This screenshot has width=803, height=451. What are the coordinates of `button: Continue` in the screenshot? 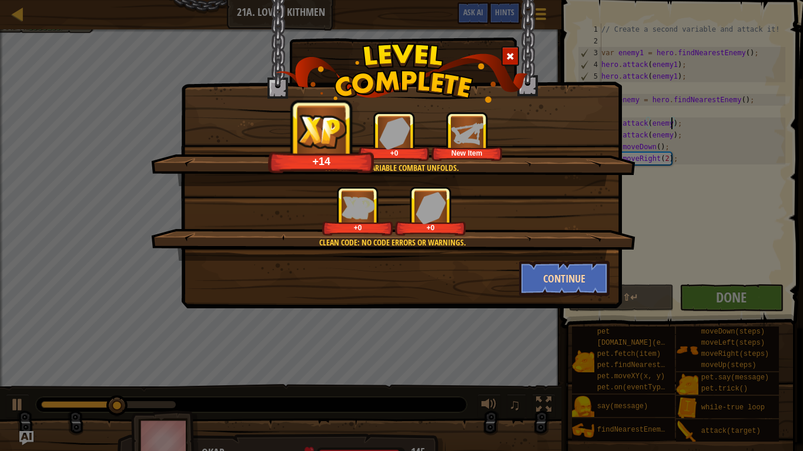 It's located at (564, 278).